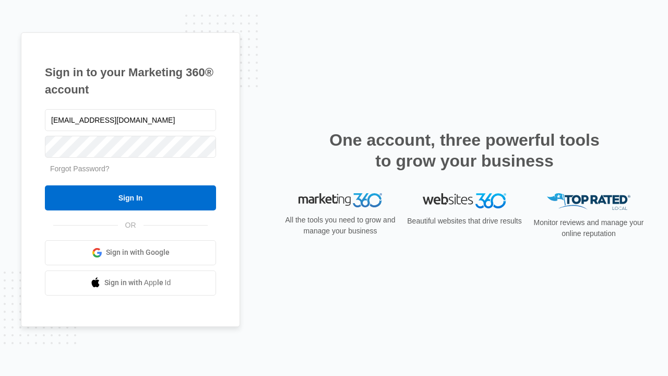 This screenshot has height=376, width=668. I want to click on span: OR, so click(131, 225).